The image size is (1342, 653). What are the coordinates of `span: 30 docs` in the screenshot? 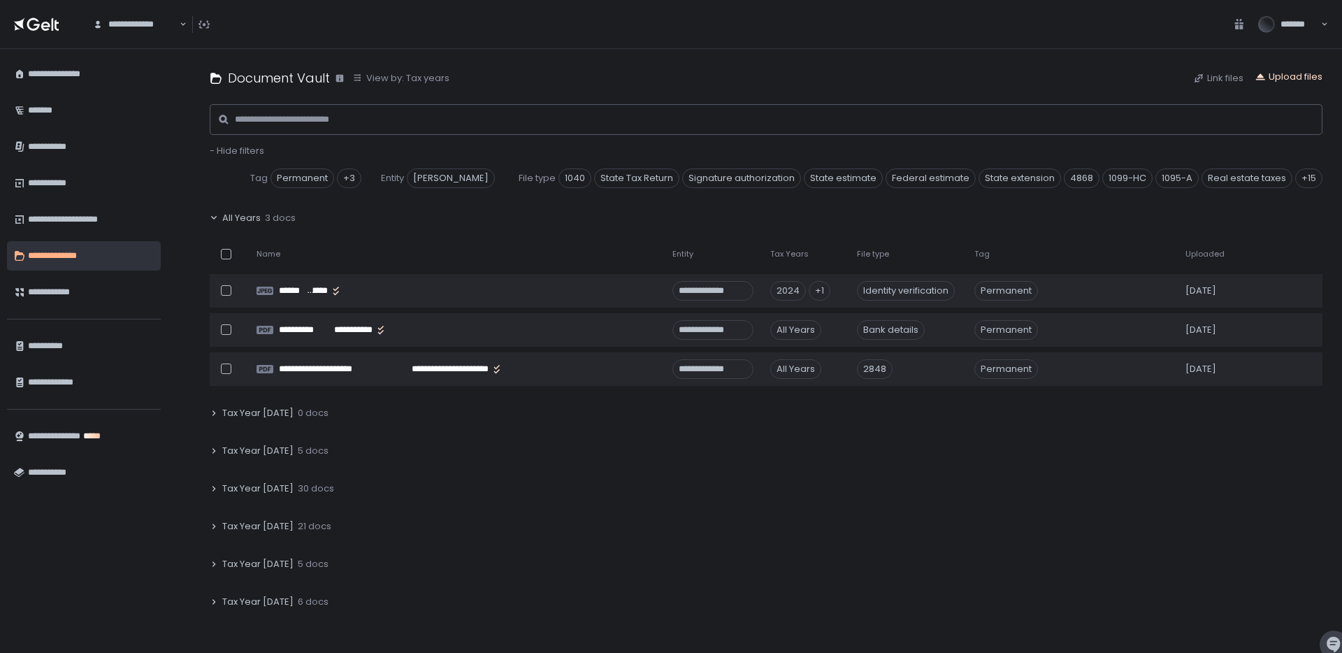 It's located at (316, 488).